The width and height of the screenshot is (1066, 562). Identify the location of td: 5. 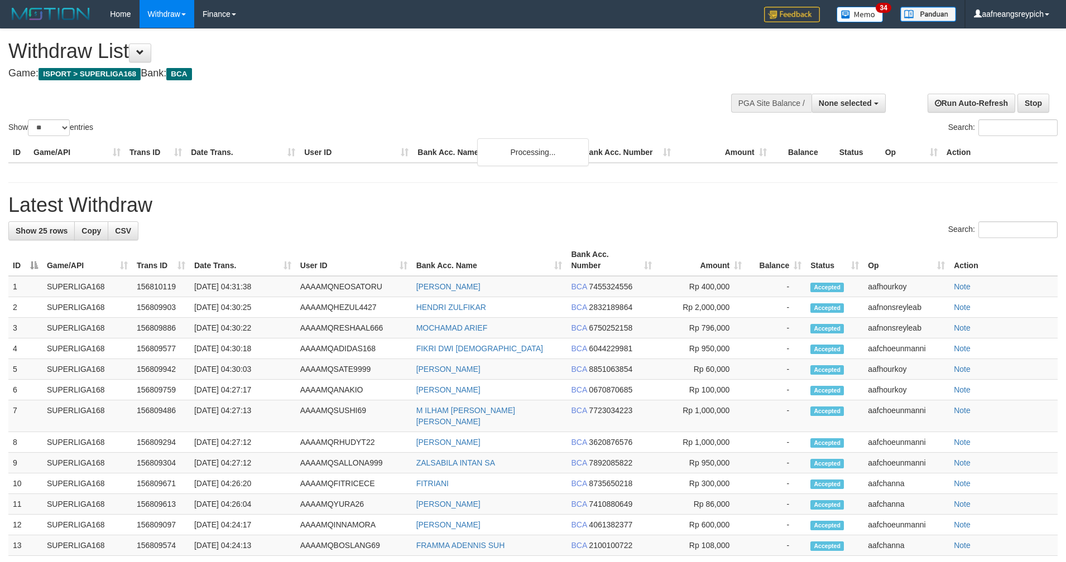
(25, 369).